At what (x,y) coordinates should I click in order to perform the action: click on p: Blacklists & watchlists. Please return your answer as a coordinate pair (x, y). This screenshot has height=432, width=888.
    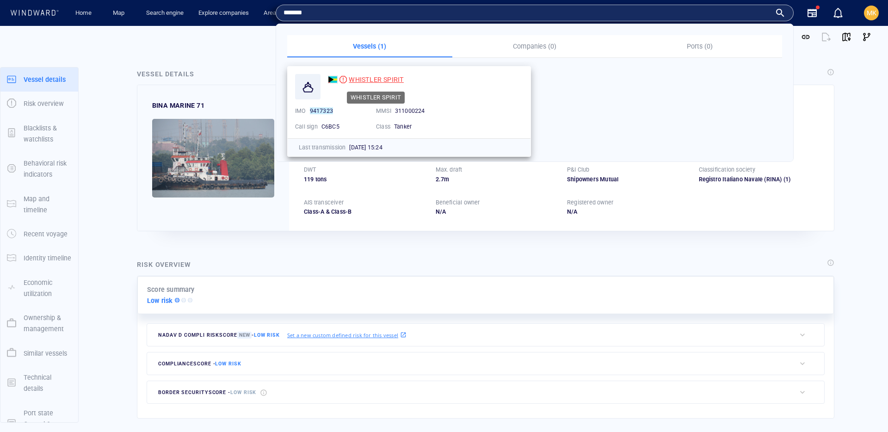
    Looking at the image, I should click on (48, 134).